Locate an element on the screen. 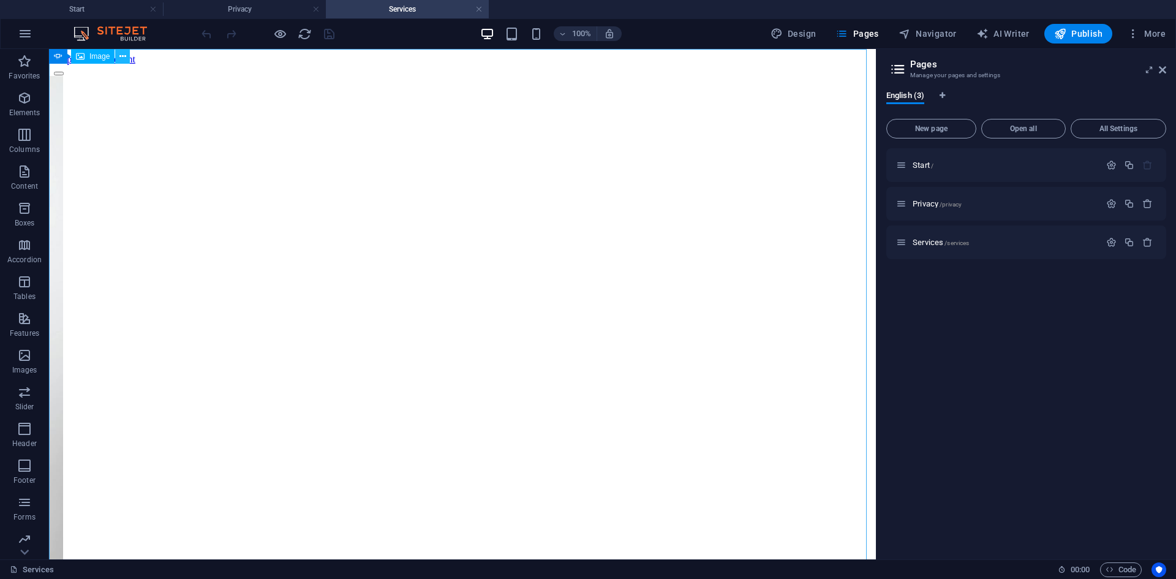 This screenshot has height=579, width=1176. p: Footer is located at coordinates (25, 480).